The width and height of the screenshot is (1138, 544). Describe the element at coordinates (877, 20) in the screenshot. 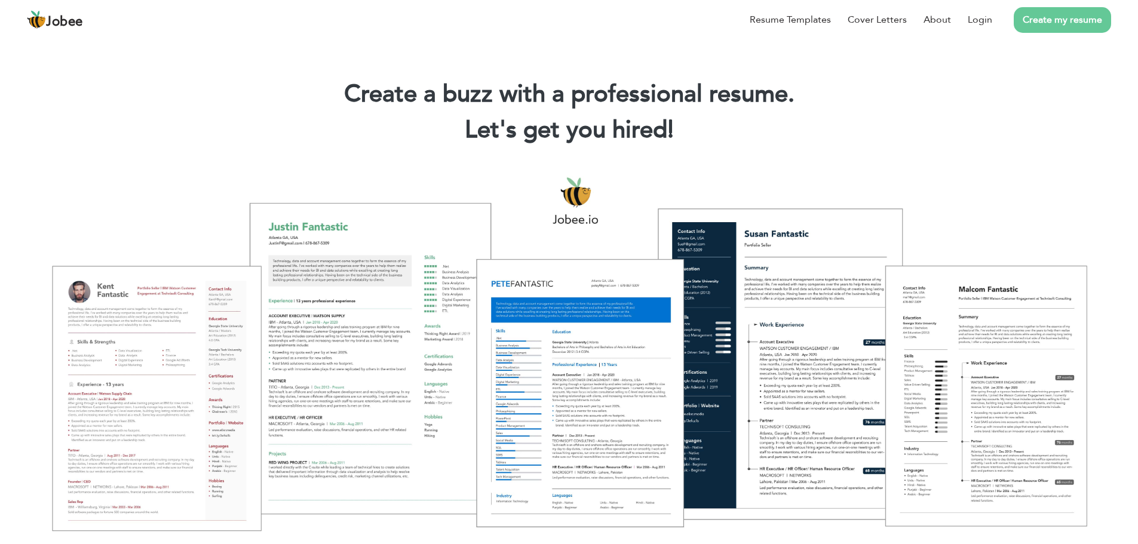

I see `a: Cover Letters` at that location.